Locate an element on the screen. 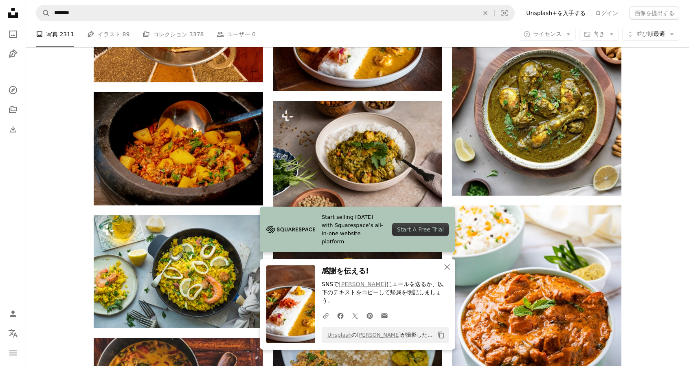 This screenshot has width=689, height=366. h3: 感謝を伝える! is located at coordinates (385, 271).